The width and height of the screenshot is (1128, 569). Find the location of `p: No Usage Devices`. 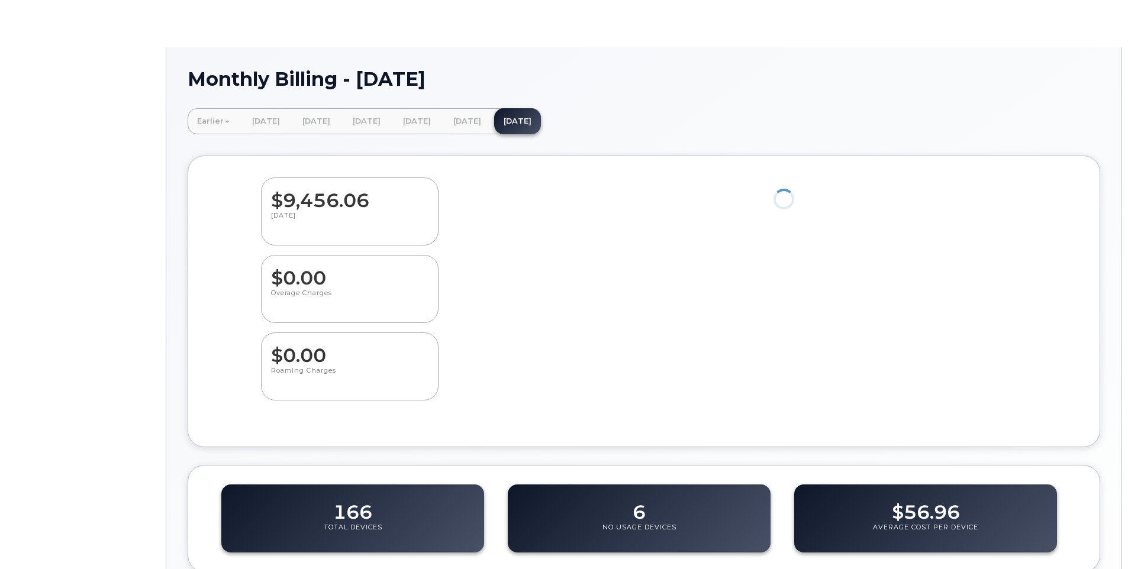

p: No Usage Devices is located at coordinates (639, 534).